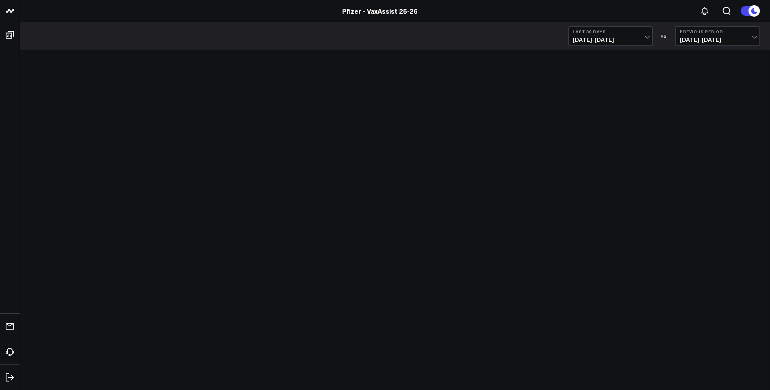 The width and height of the screenshot is (770, 390). Describe the element at coordinates (610, 32) in the screenshot. I see `b: Last 30 Days` at that location.